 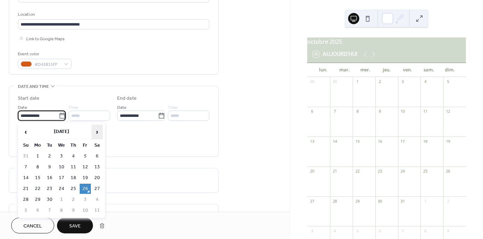 I want to click on td: 18, so click(x=73, y=178).